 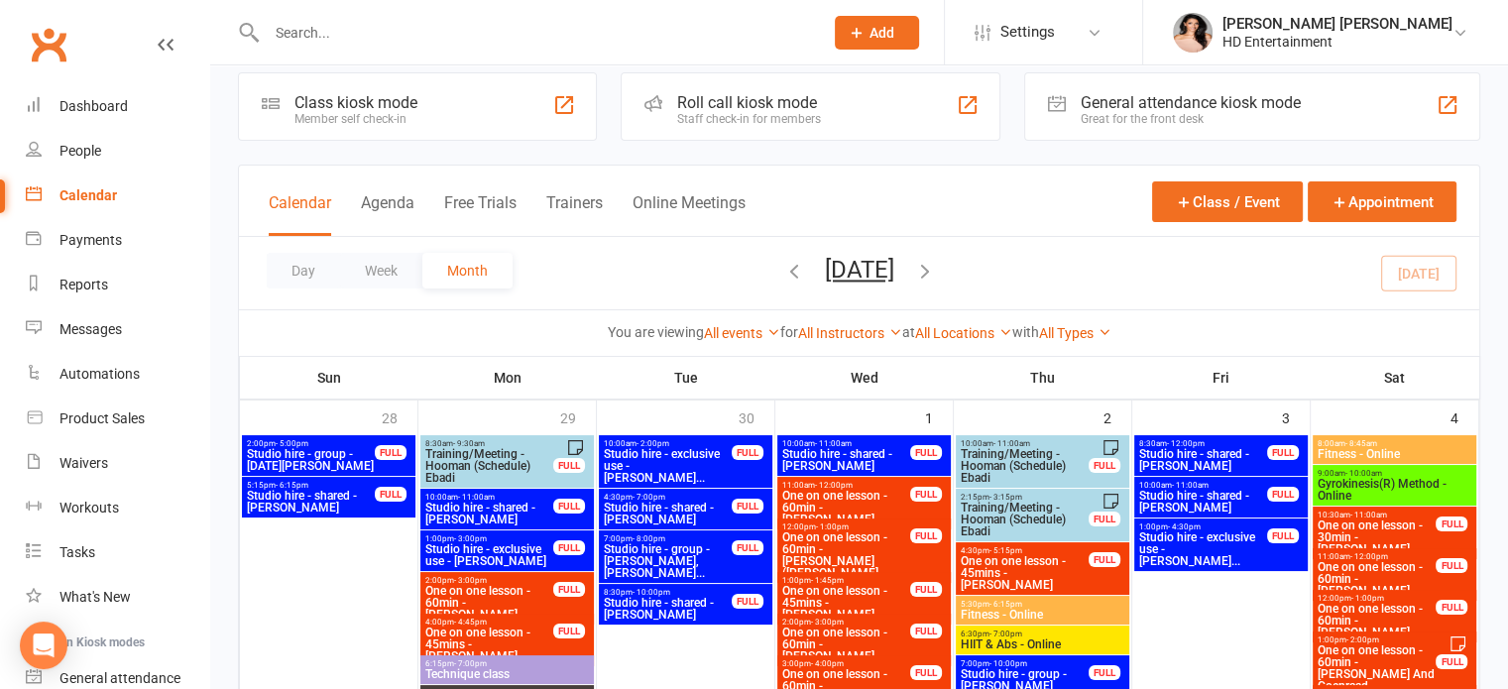 I want to click on span: - 2:00pm, so click(x=1362, y=640).